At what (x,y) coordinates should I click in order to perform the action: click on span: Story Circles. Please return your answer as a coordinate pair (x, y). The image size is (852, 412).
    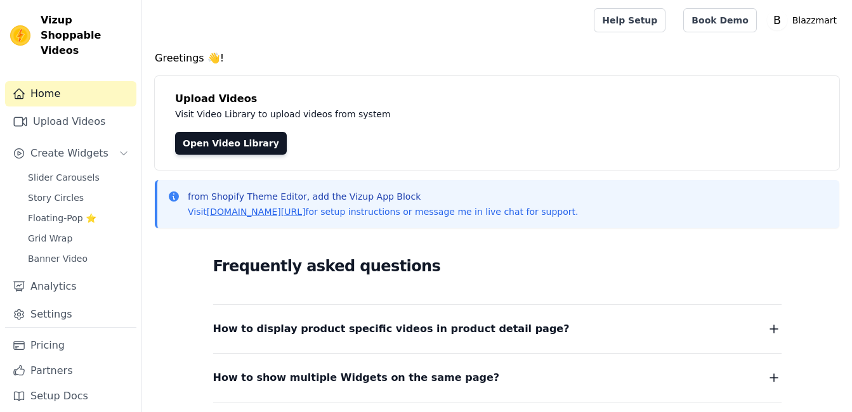
    Looking at the image, I should click on (56, 198).